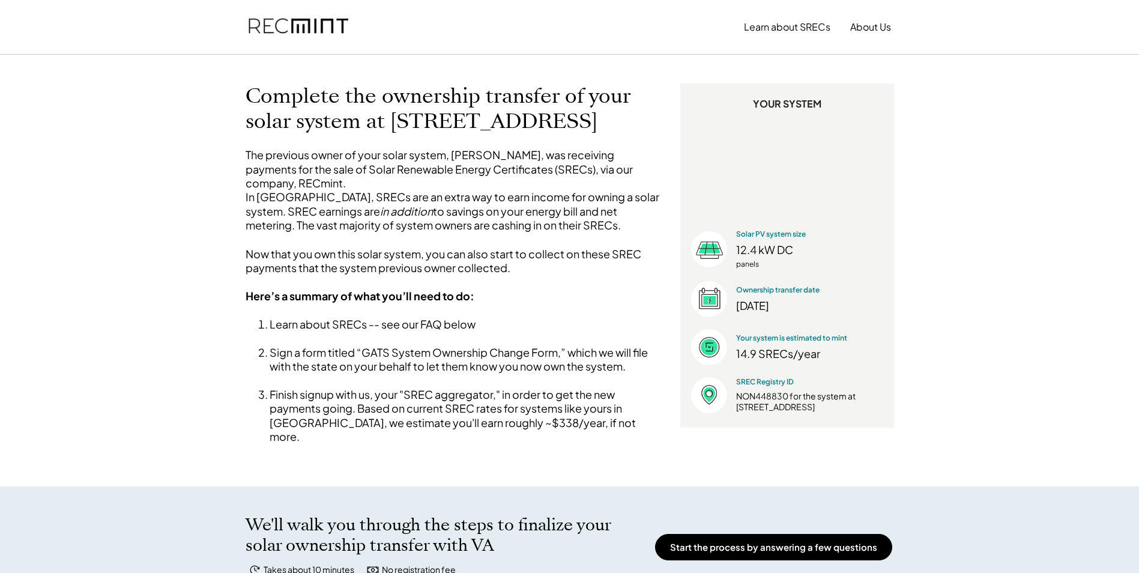 This screenshot has height=573, width=1139. Describe the element at coordinates (709, 347) in the screenshot. I see `img: Estimated%403x.png` at that location.